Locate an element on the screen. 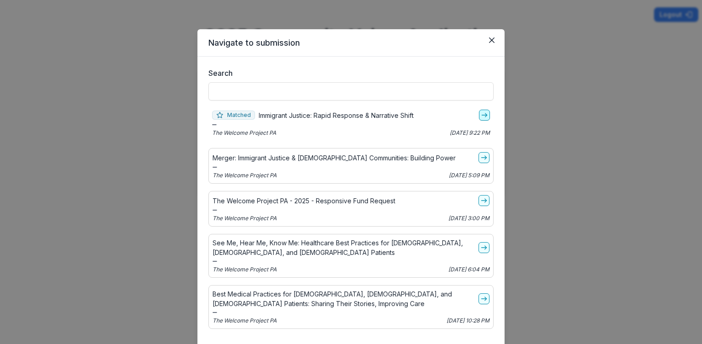 The width and height of the screenshot is (702, 344). header: Navigate to submission is located at coordinates (351, 43).